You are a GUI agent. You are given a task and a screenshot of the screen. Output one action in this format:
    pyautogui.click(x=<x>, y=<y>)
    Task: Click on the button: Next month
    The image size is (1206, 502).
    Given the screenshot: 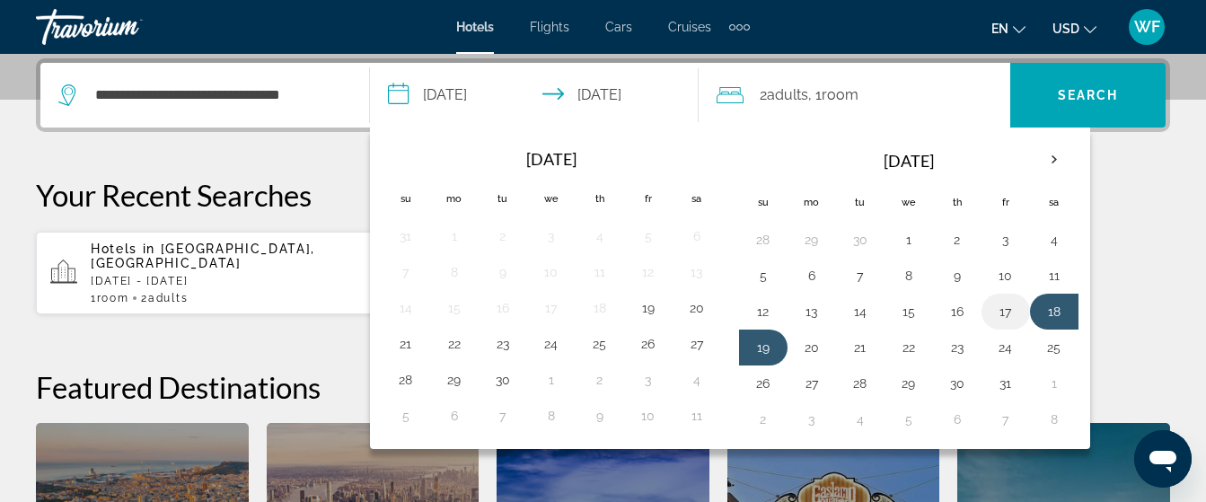 What is the action you would take?
    pyautogui.click(x=1054, y=160)
    